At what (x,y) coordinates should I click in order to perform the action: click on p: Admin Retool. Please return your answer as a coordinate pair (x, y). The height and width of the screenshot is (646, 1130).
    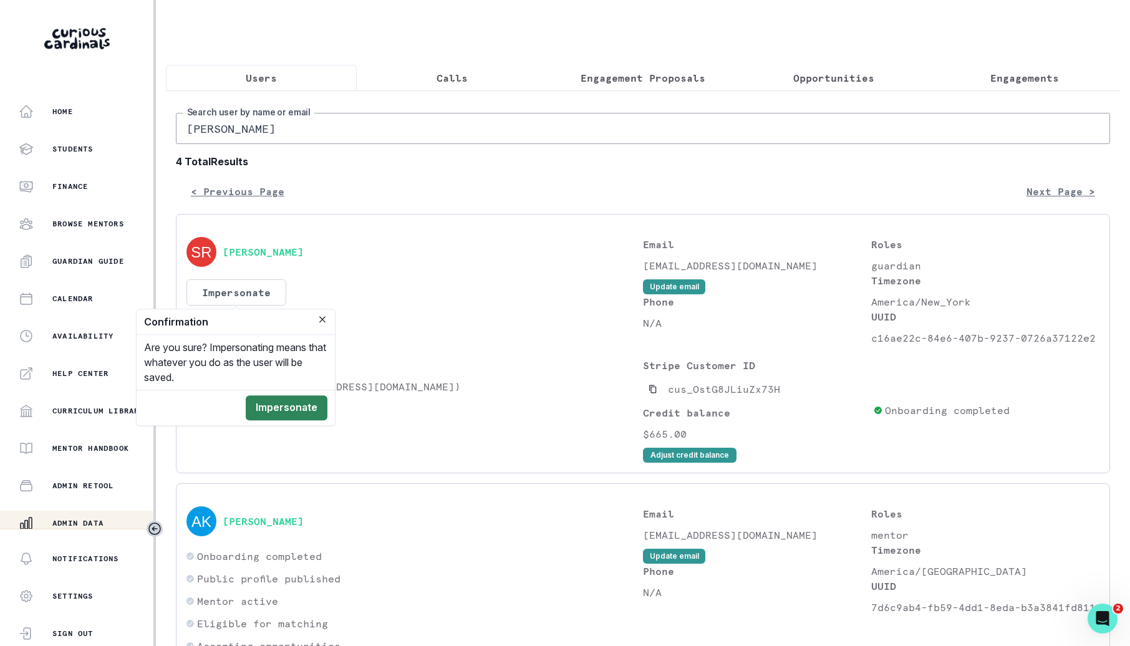
    Looking at the image, I should click on (83, 486).